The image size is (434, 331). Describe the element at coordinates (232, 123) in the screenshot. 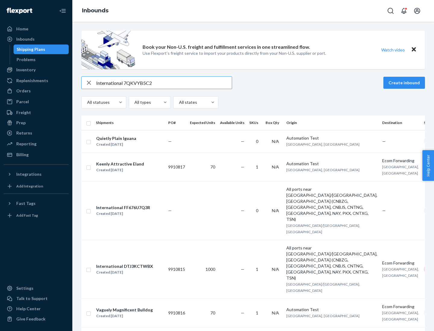

I see `th: Available Units` at that location.